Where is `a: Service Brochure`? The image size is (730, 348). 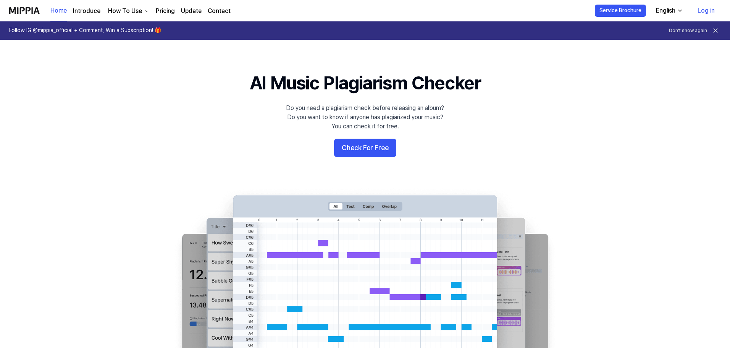 a: Service Brochure is located at coordinates (621, 11).